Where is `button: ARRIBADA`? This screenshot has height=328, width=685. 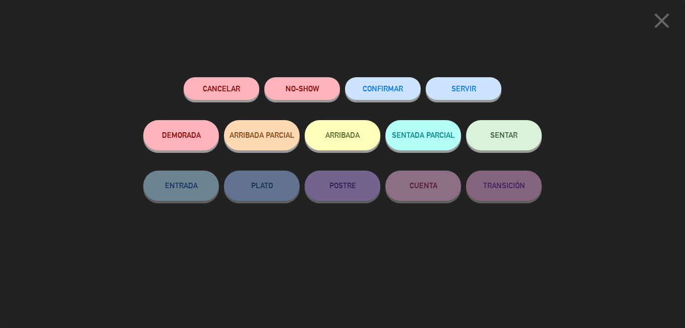
button: ARRIBADA is located at coordinates (343, 135).